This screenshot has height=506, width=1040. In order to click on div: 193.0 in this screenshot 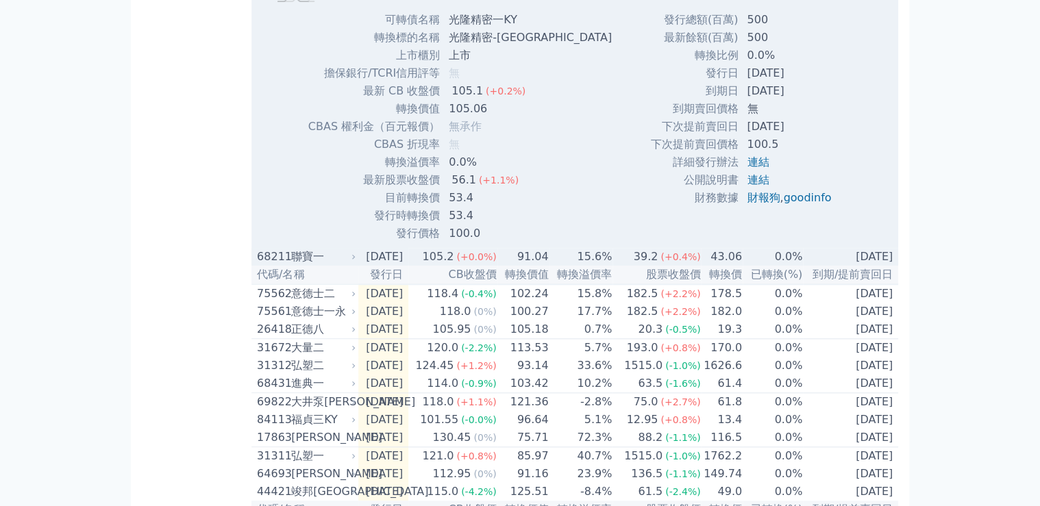, I will do `click(642, 348)`.